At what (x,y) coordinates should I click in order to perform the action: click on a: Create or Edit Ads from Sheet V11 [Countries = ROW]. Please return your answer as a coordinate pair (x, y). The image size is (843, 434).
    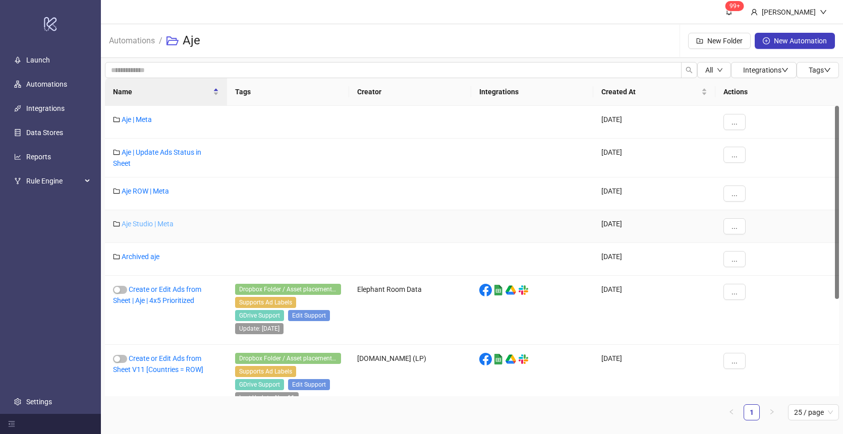
    Looking at the image, I should click on (158, 364).